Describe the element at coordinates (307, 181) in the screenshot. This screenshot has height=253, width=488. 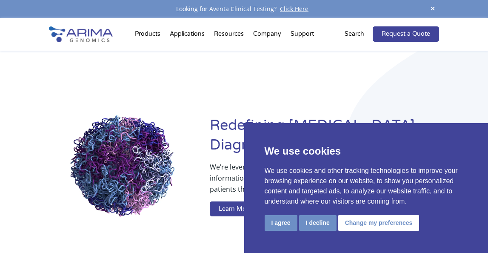
I see `p: We’re leveraging whole-genome sequence and structure information to ensure breakthrough therapies...` at that location.